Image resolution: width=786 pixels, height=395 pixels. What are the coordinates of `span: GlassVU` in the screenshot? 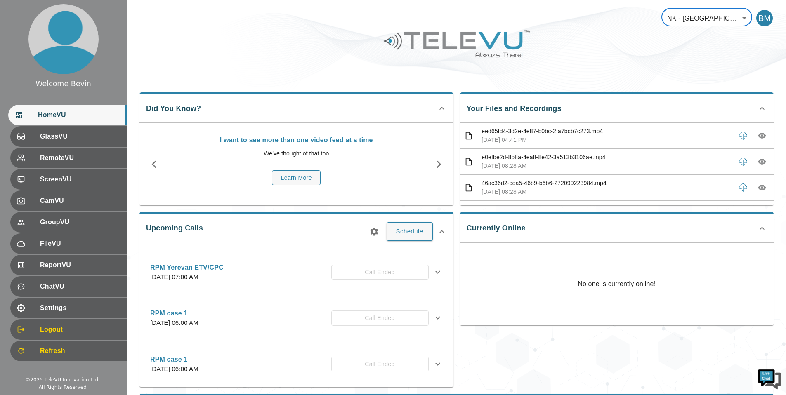 It's located at (80, 137).